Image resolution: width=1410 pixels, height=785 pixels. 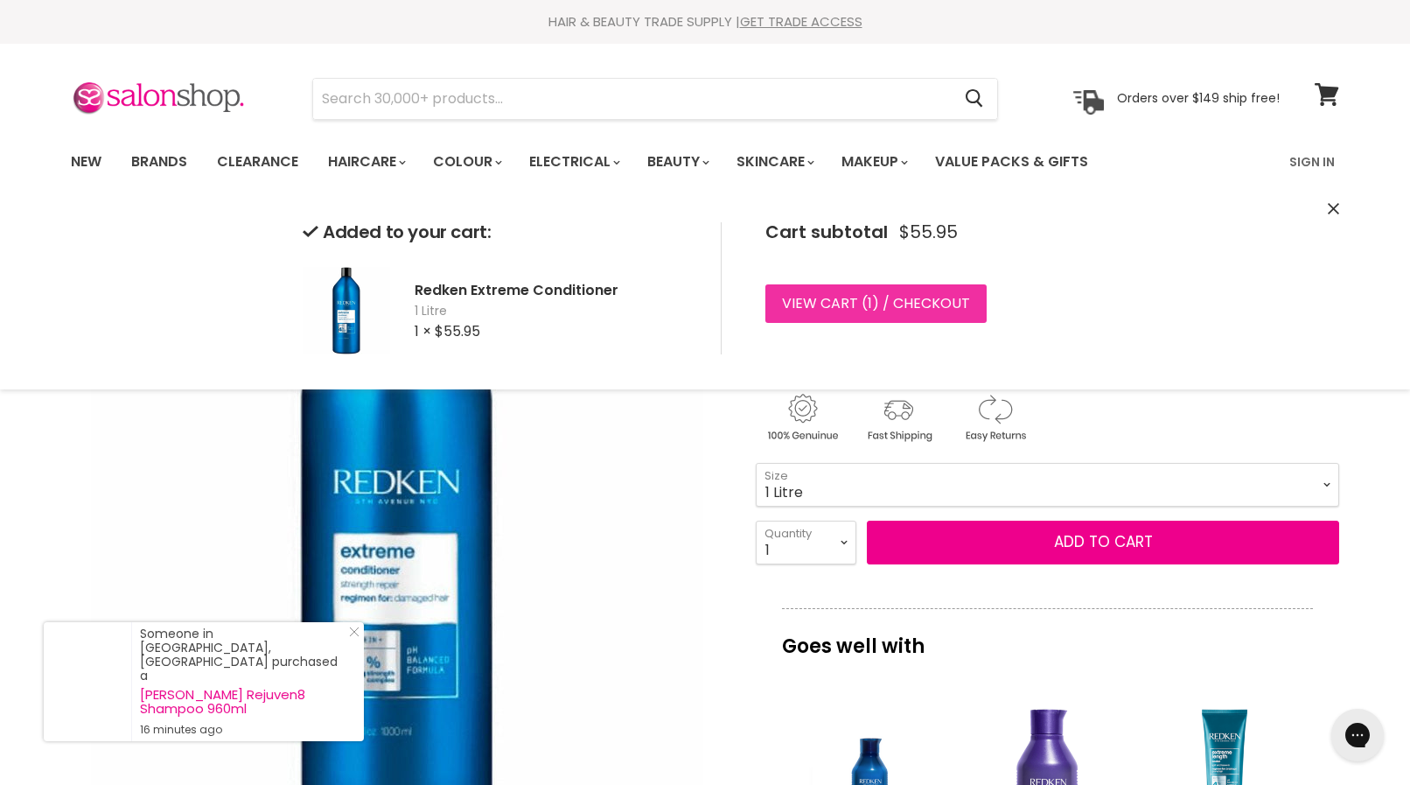 What do you see at coordinates (774, 162) in the screenshot?
I see `a: Skincare` at bounding box center [774, 162].